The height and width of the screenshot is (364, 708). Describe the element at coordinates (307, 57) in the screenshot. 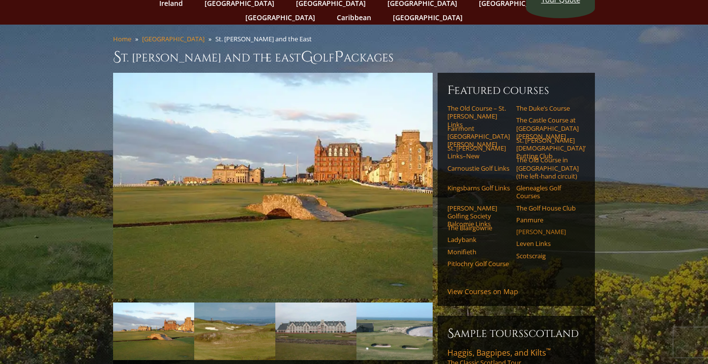

I see `span: G` at that location.